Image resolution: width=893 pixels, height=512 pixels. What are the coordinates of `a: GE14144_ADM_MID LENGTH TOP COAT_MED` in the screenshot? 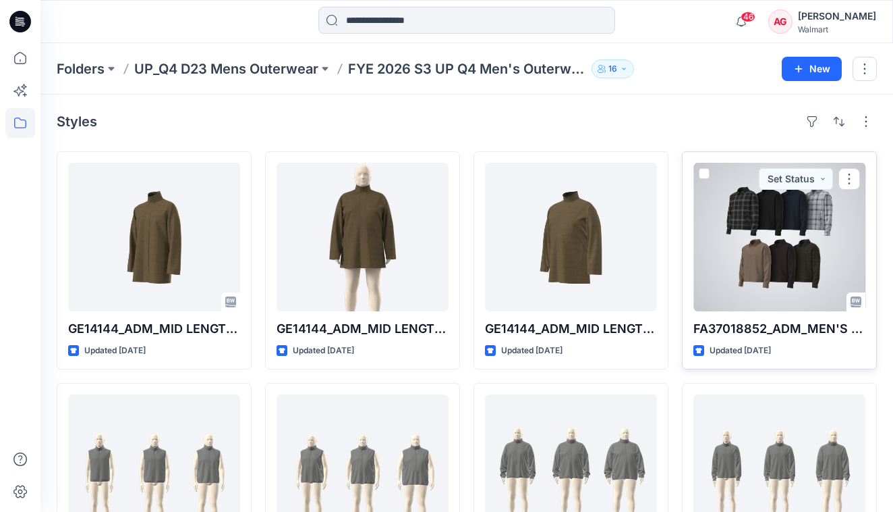 It's located at (154, 237).